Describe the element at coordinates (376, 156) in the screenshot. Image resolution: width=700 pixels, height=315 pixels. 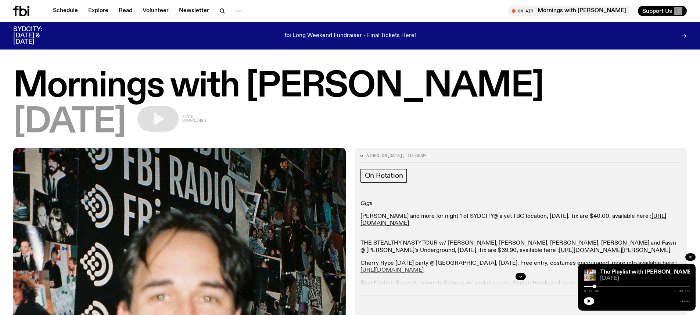
I see `span: Aired on` at that location.